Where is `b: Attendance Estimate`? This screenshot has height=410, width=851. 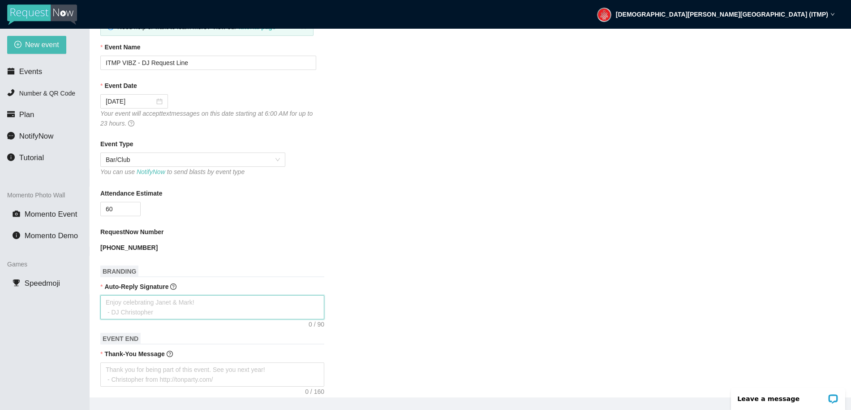
b: Attendance Estimate is located at coordinates (131, 193).